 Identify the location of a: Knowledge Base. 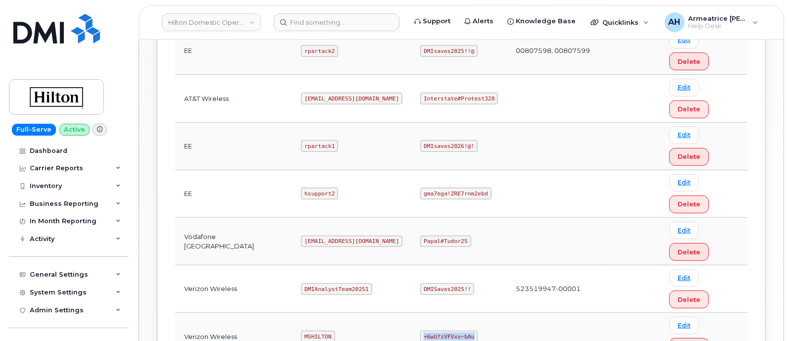
(541, 21).